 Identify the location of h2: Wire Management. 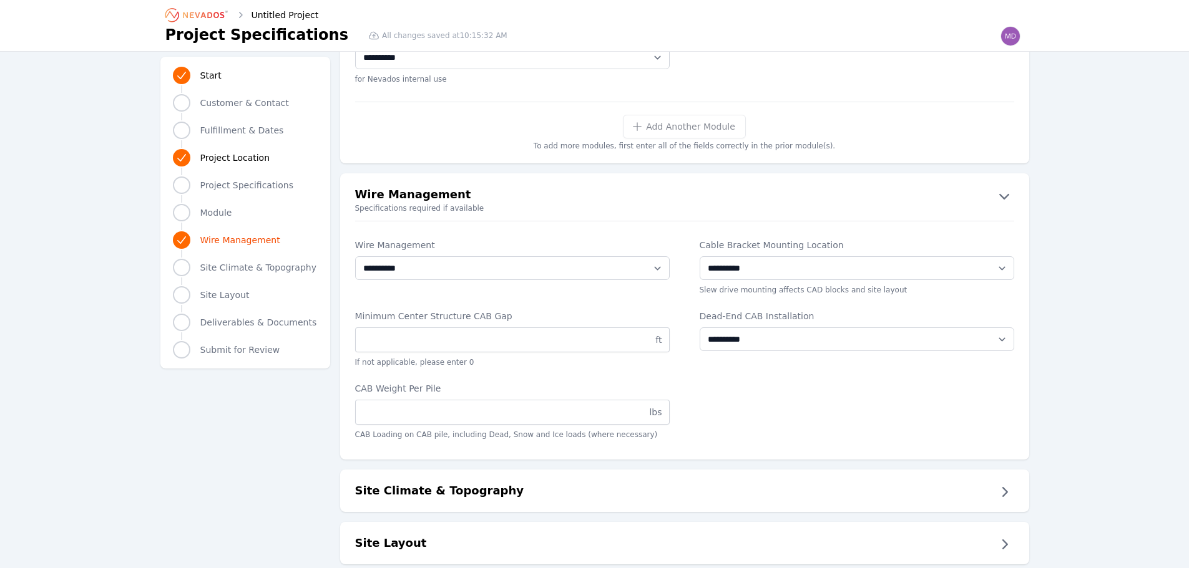
(413, 196).